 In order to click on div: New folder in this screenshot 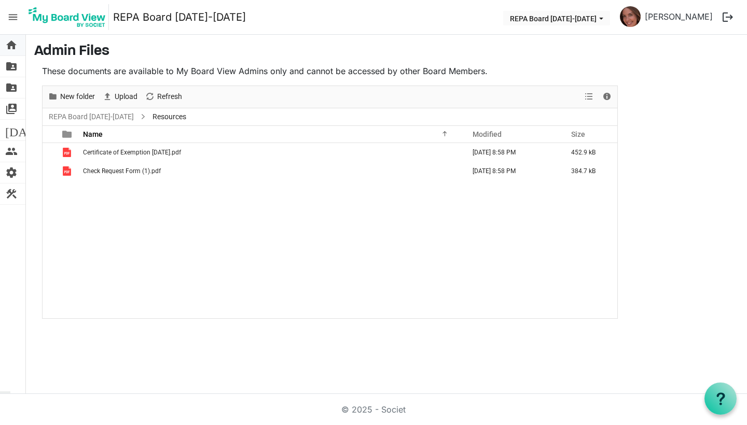, I will do `click(71, 97)`.